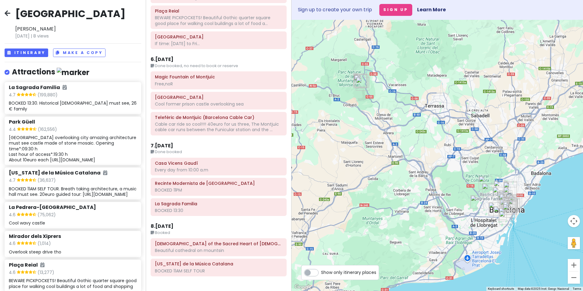 This screenshot has width=583, height=291. I want to click on div: BOOKED 11PM, so click(219, 190).